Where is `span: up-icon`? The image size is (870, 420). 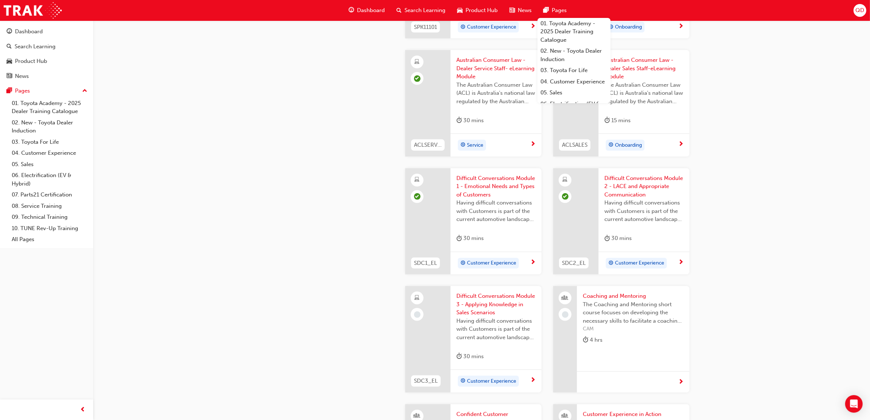
span: up-icon is located at coordinates (85, 91).